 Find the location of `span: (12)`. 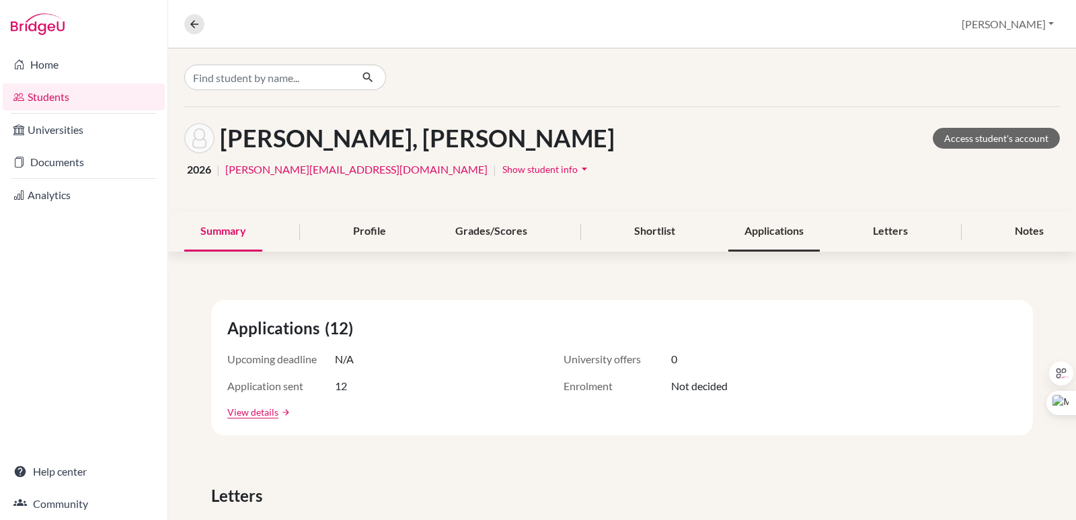

span: (12) is located at coordinates (342, 328).